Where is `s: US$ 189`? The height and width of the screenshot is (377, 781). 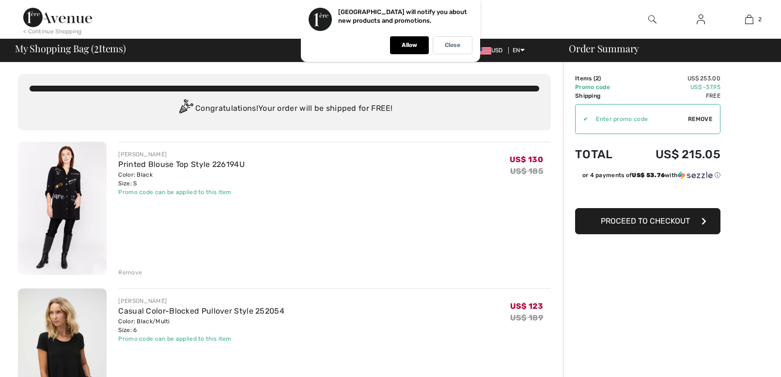
s: US$ 189 is located at coordinates (527, 318).